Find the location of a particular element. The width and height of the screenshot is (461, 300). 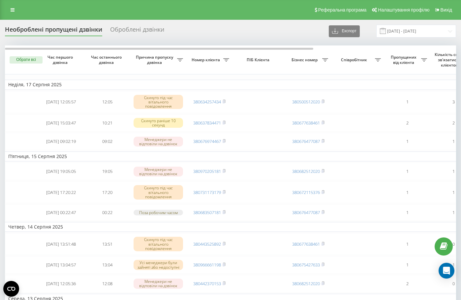

div: Усі менеджери були зайняті або недоступні is located at coordinates (158, 265).